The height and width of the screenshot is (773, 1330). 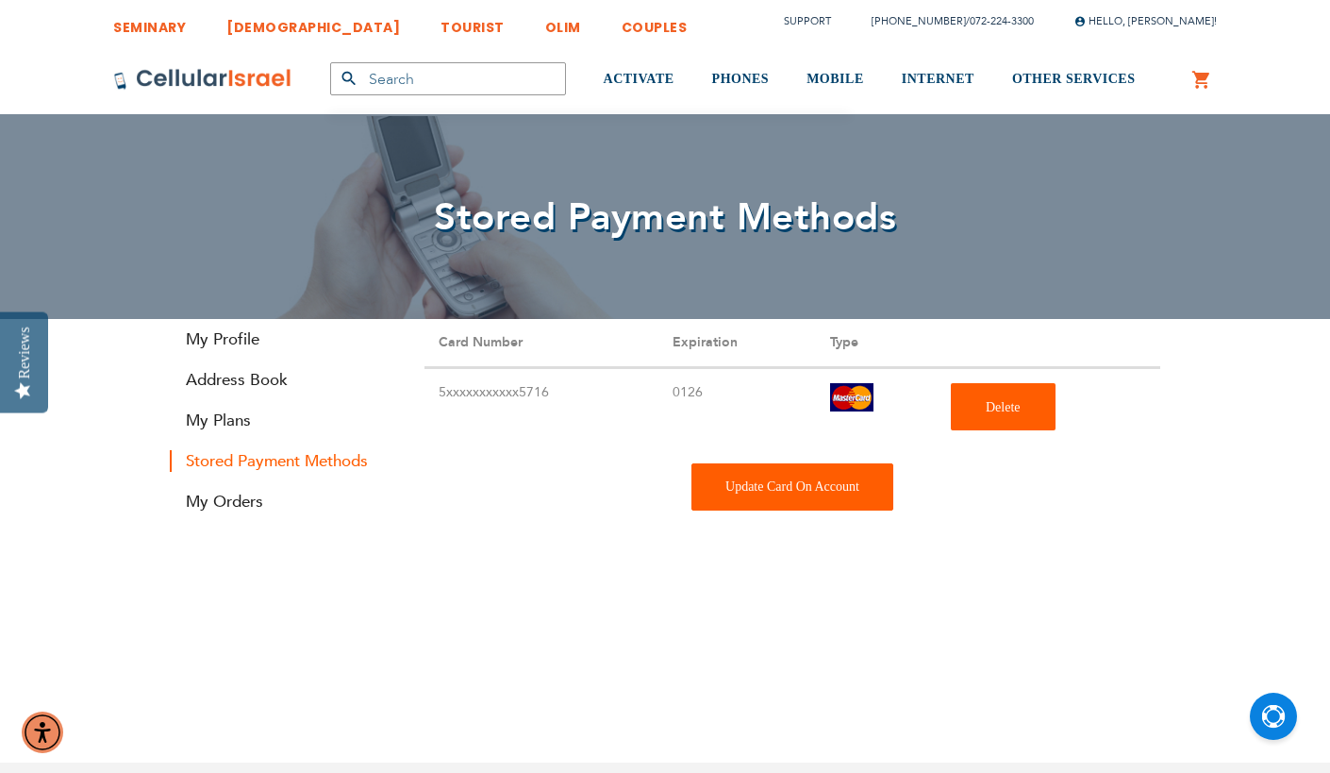 What do you see at coordinates (938, 78) in the screenshot?
I see `span: INTERNET` at bounding box center [938, 78].